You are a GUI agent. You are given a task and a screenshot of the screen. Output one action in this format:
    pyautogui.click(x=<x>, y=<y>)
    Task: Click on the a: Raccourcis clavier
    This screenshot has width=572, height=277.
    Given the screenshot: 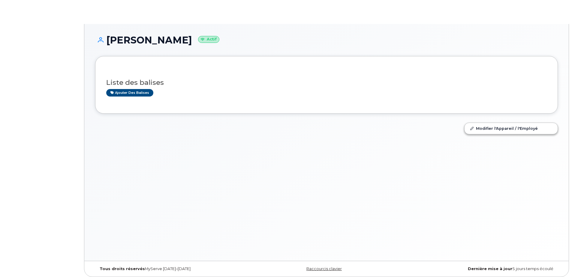 What is the action you would take?
    pyautogui.click(x=324, y=269)
    